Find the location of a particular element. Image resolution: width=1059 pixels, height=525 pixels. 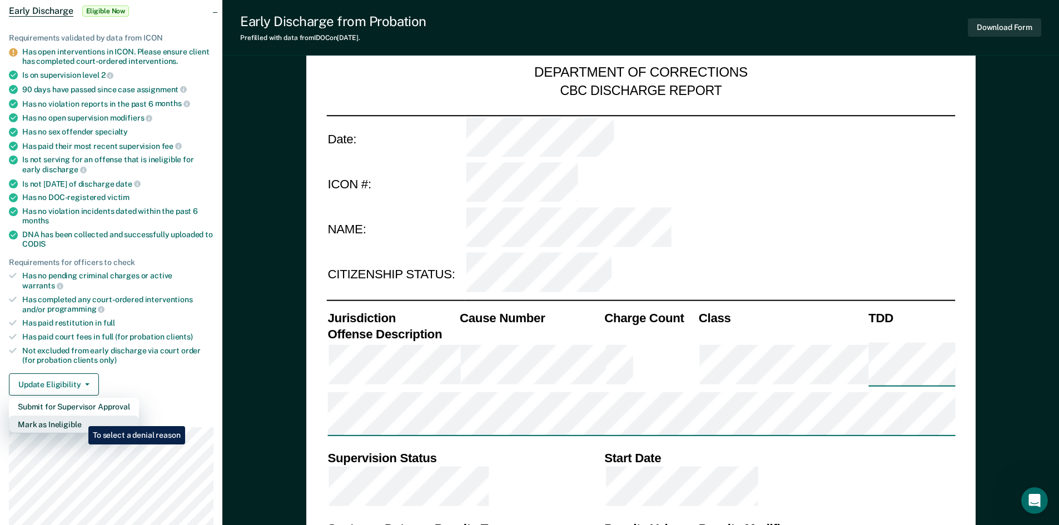

div: Has open interventions in ICON. Please ensure client has completed court-ordered interventions. is located at coordinates (118, 57).